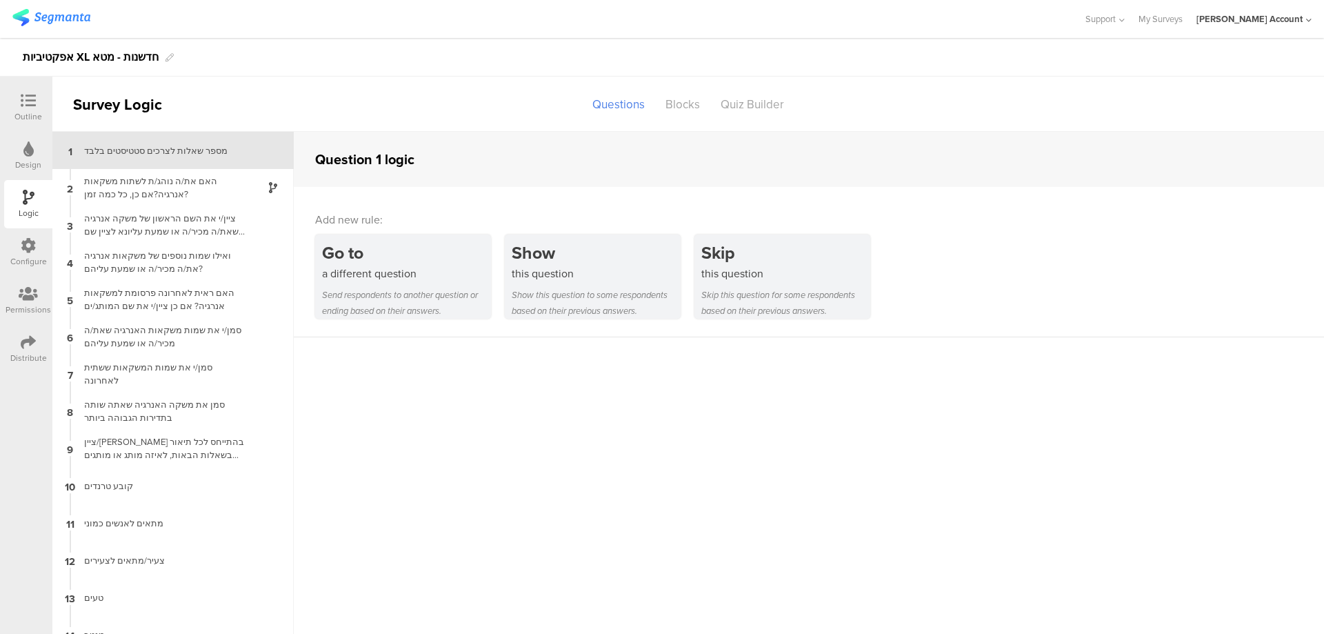  I want to click on div: Skip this question for some respondents based on their previous answers., so click(785, 303).